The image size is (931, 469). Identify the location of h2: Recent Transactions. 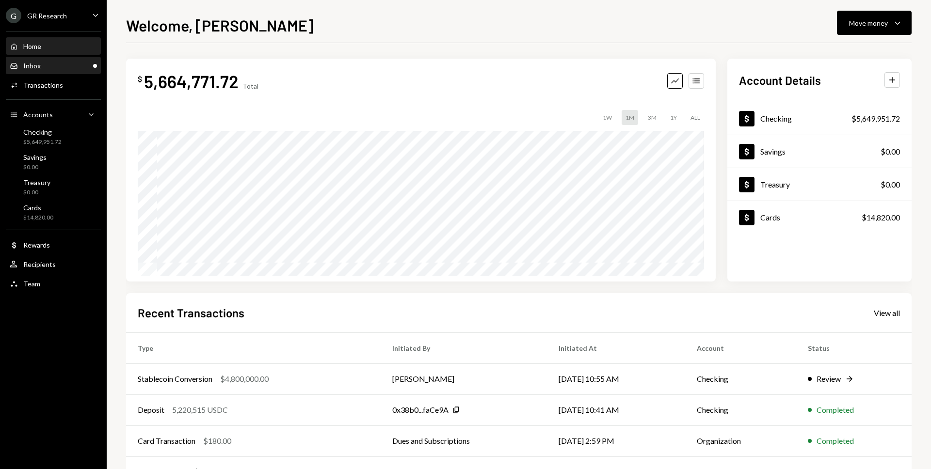
(191, 313).